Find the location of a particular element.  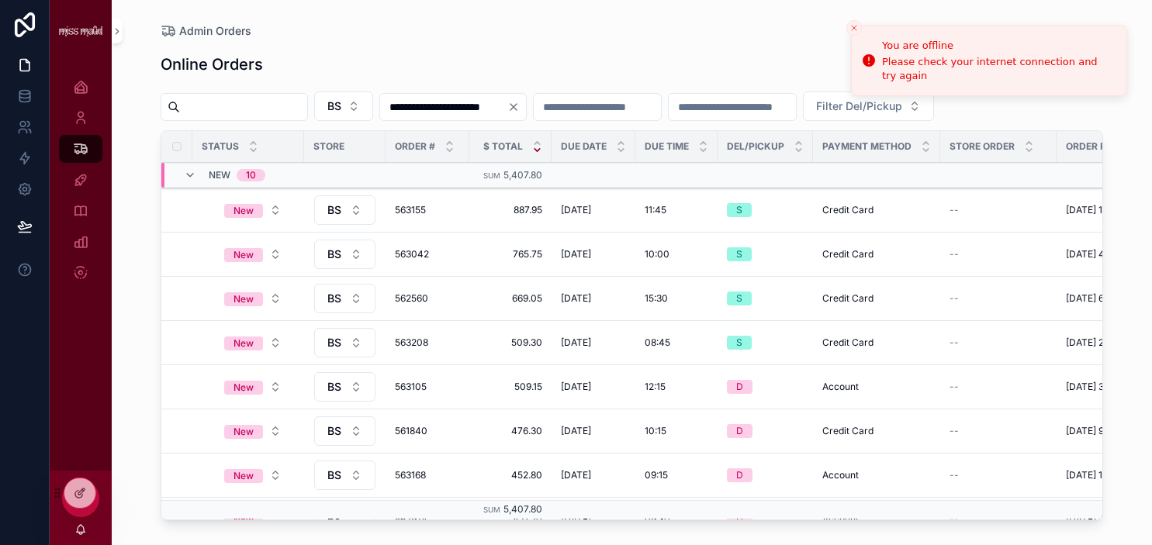

span: Account is located at coordinates (840, 387).